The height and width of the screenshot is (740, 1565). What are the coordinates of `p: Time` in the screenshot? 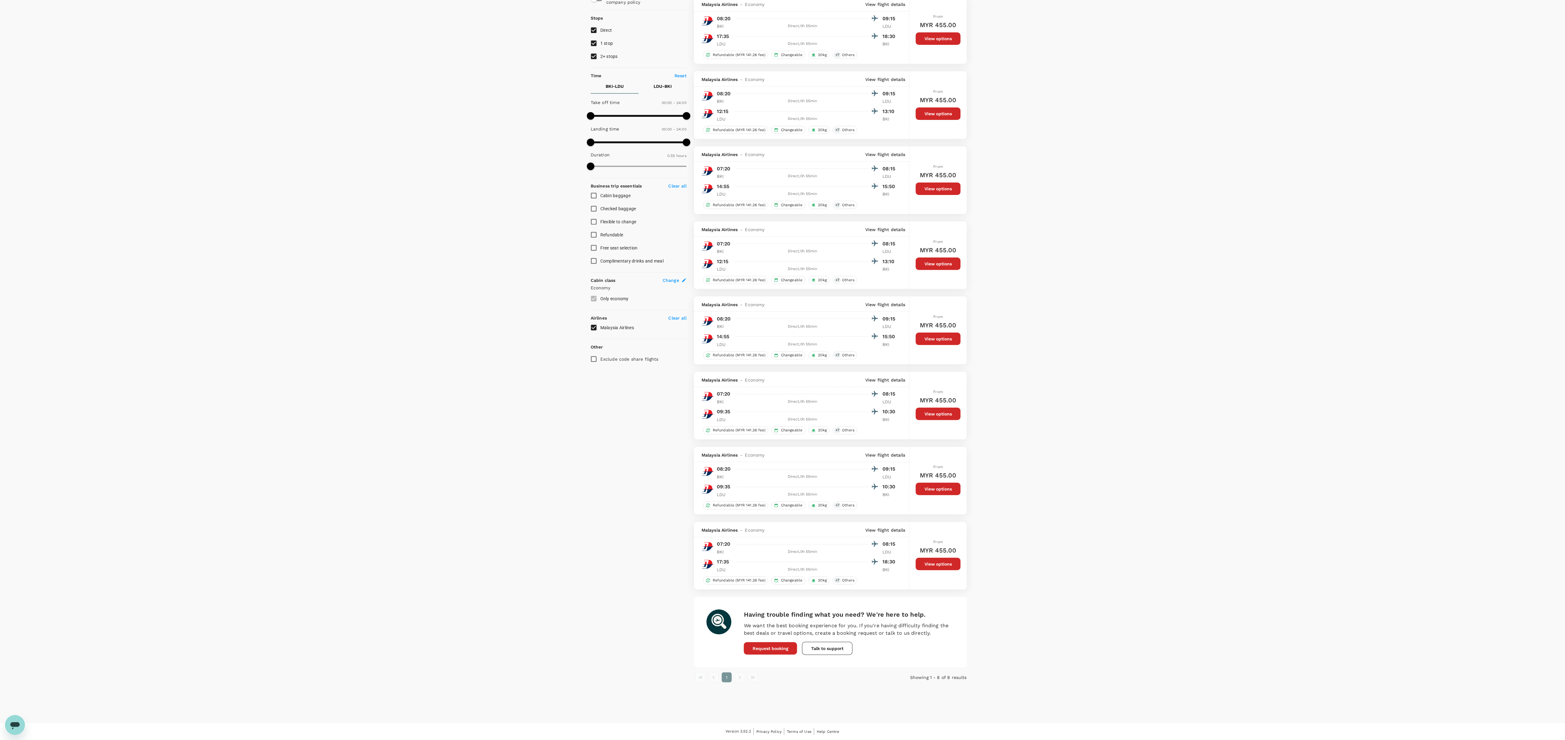 It's located at (596, 76).